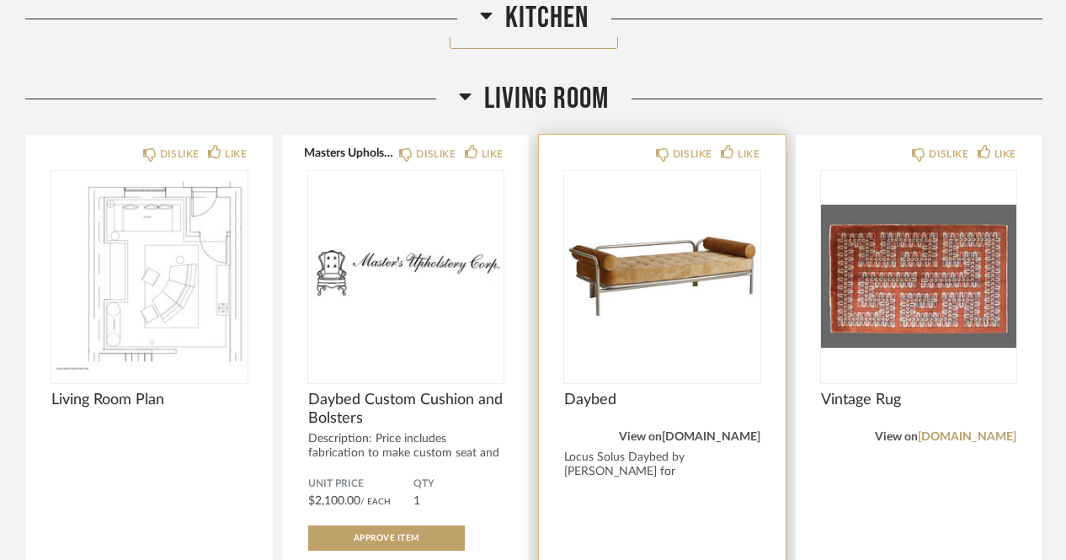 The width and height of the screenshot is (1066, 560). What do you see at coordinates (406, 409) in the screenshot?
I see `span: Daybed Custom Cushion and Bolsters` at bounding box center [406, 409].